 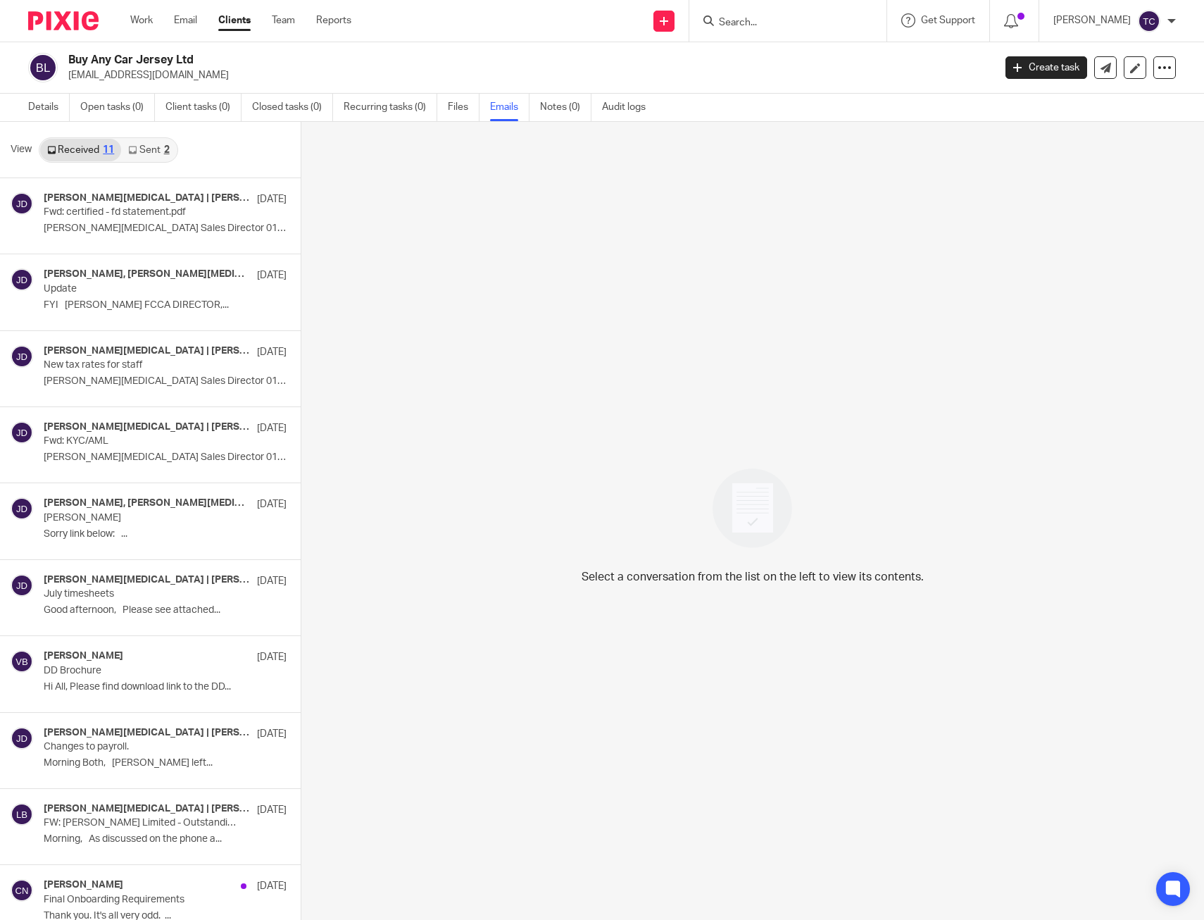 What do you see at coordinates (1046, 68) in the screenshot?
I see `a: Create task` at bounding box center [1046, 68].